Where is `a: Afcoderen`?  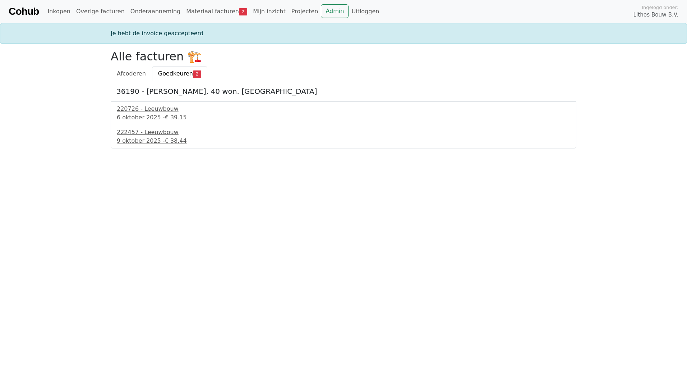
a: Afcoderen is located at coordinates (131, 74).